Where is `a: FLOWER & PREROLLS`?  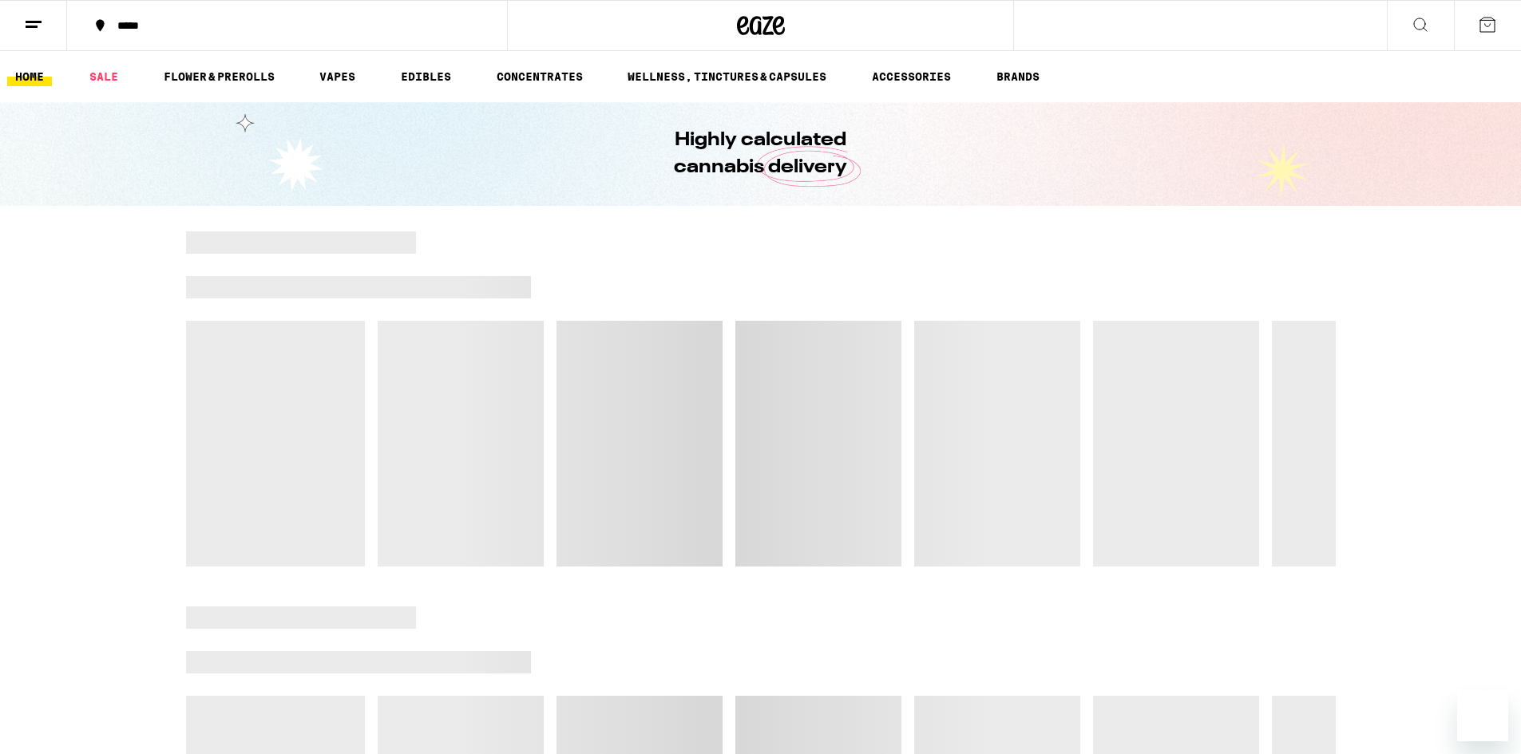 a: FLOWER & PREROLLS is located at coordinates (219, 77).